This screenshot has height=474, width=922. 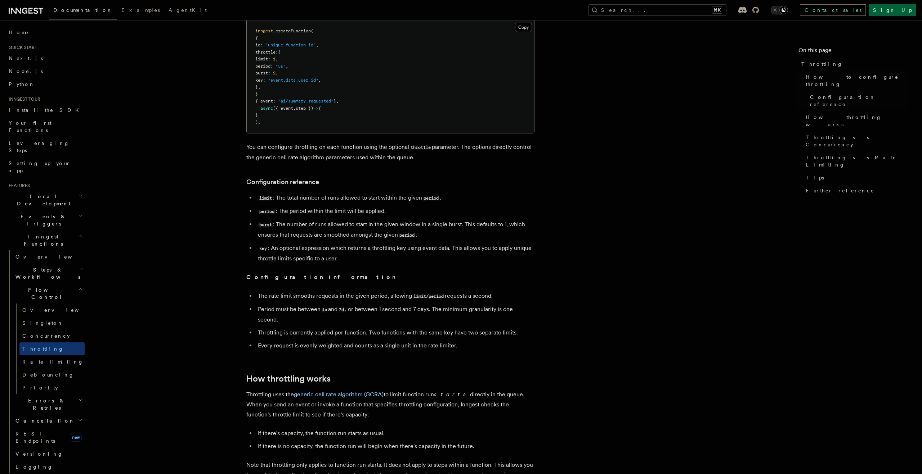 I want to click on a: Documentation, so click(x=83, y=11).